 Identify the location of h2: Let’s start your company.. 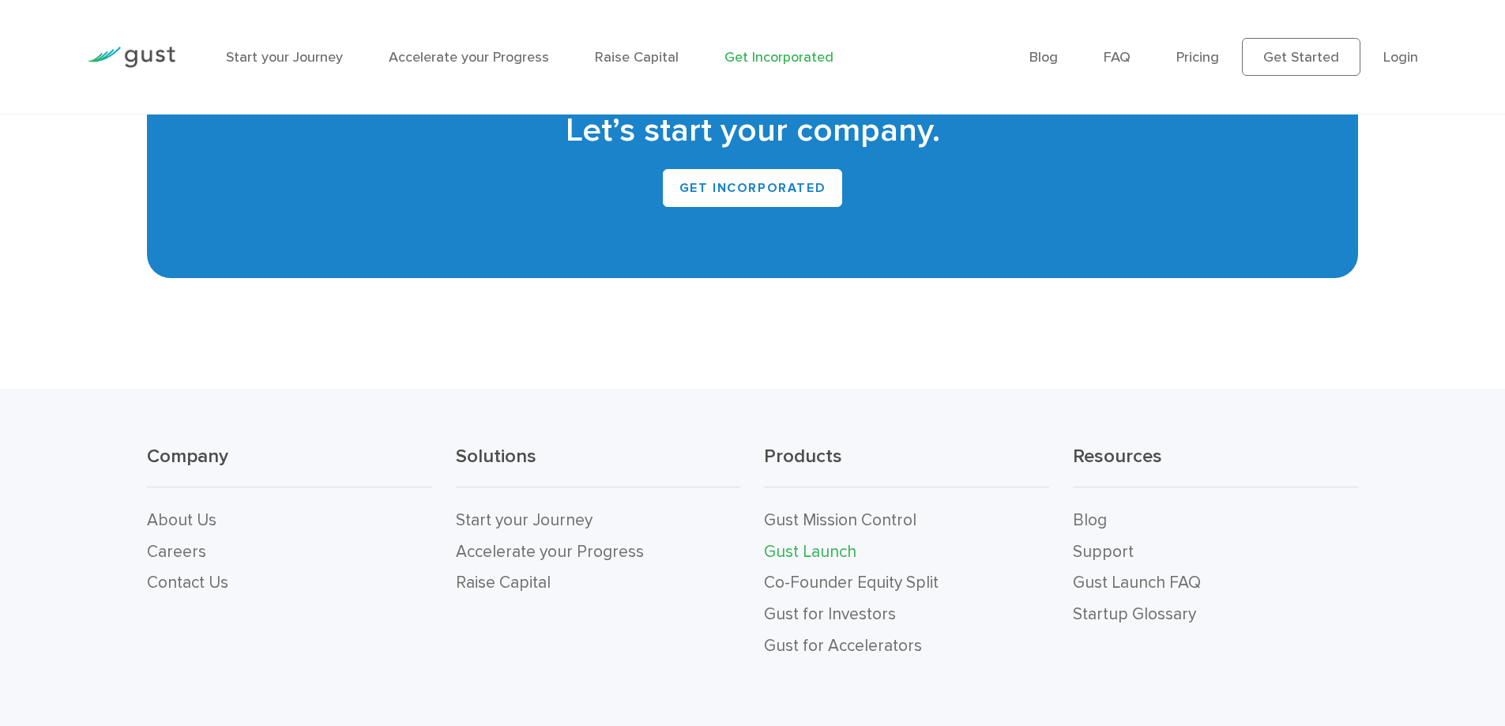
(752, 131).